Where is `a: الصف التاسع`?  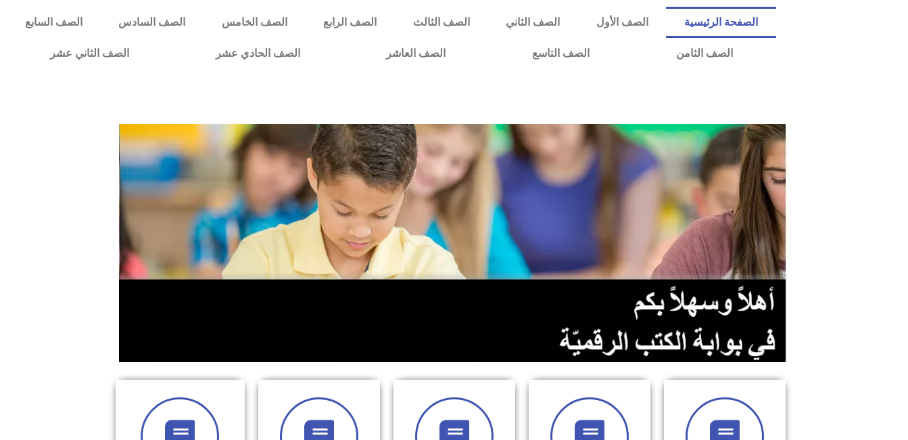
a: الصف التاسع is located at coordinates (561, 53).